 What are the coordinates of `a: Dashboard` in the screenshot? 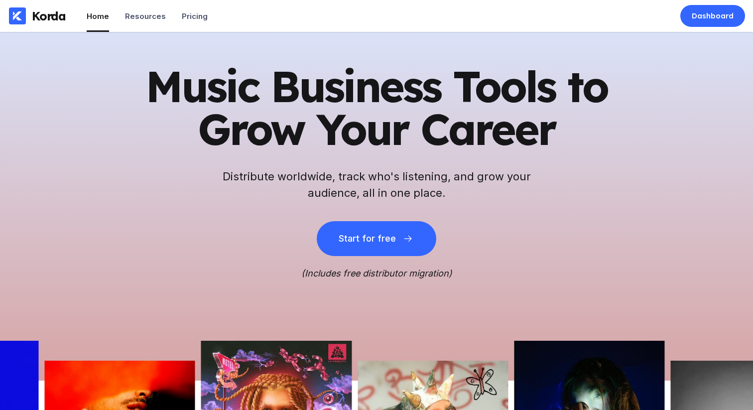 It's located at (713, 16).